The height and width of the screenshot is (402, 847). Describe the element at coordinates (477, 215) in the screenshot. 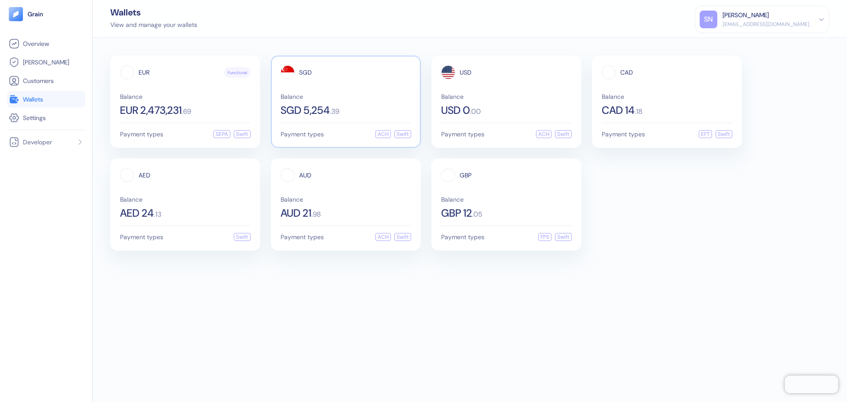

I see `span: . 05` at that location.